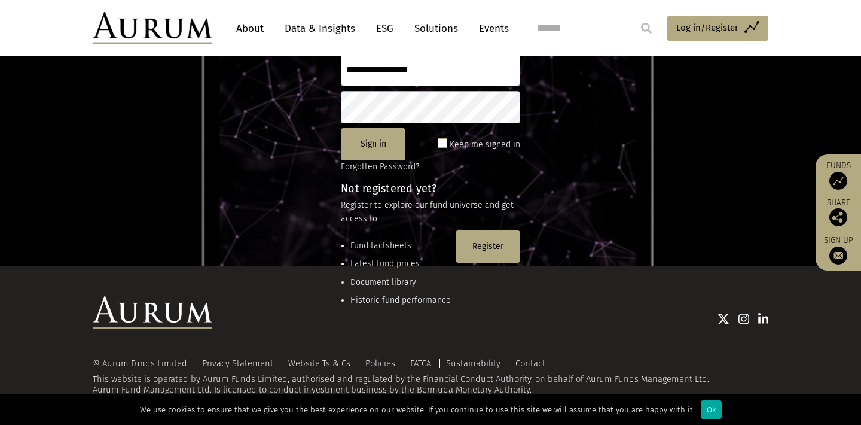 The height and width of the screenshot is (425, 861). What do you see at coordinates (385, 28) in the screenshot?
I see `a: ESG` at bounding box center [385, 28].